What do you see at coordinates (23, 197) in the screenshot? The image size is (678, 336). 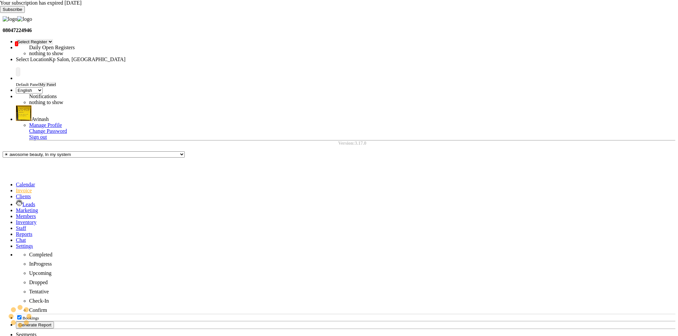 I see `span: Clients` at bounding box center [23, 197].